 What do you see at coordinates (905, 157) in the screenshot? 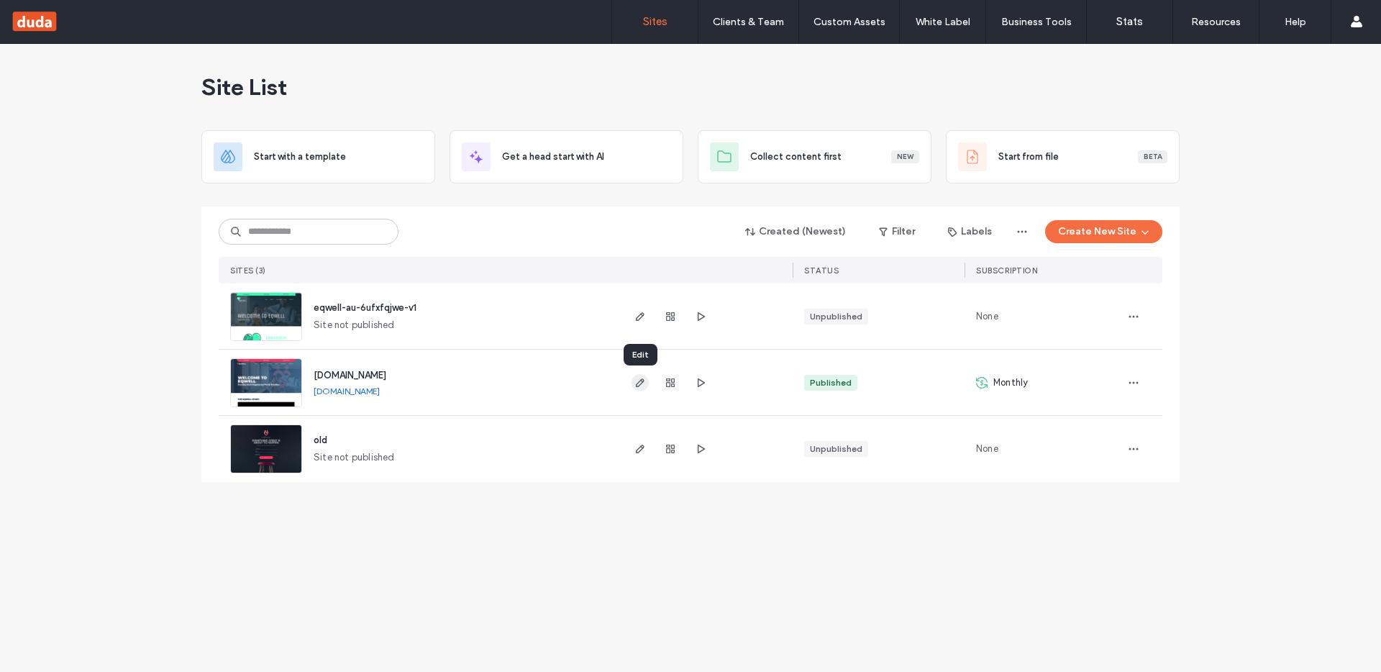
I see `div: New` at bounding box center [905, 157].